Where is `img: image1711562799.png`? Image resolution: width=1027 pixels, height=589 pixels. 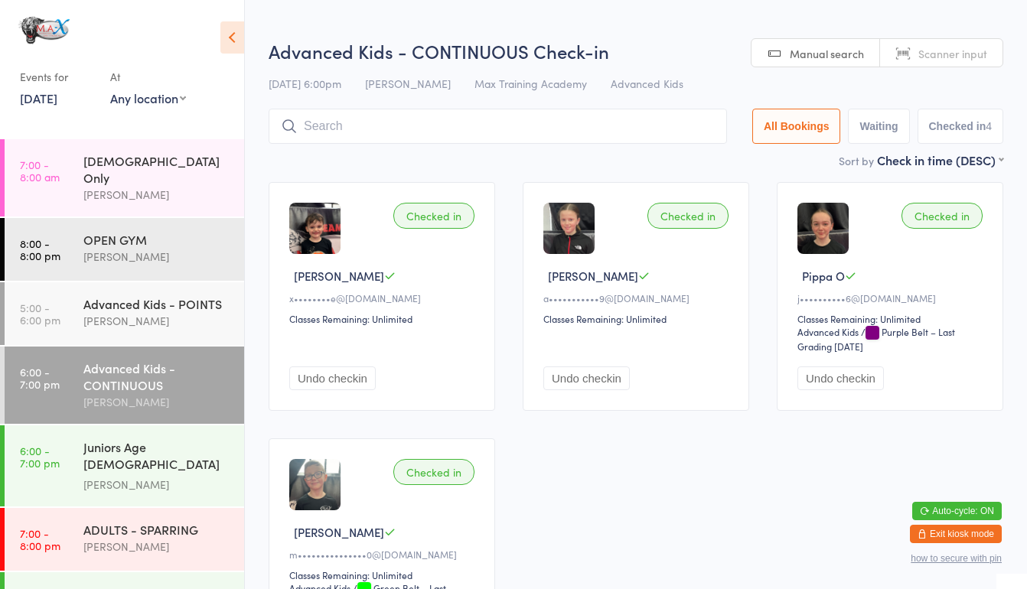
img: image1711562799.png is located at coordinates (822, 228).